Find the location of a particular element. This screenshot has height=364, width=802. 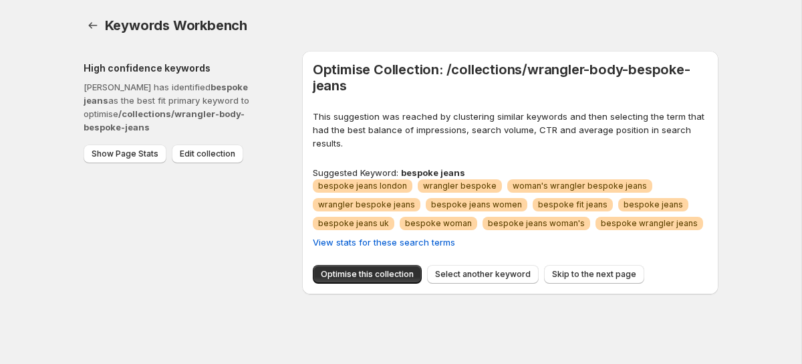

span: wrangler bespoke is located at coordinates (460, 186).